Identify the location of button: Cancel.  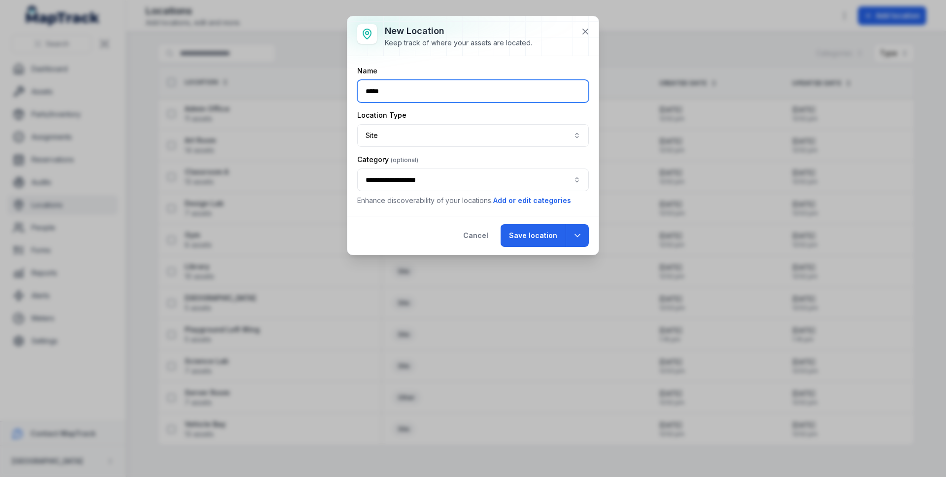
(476, 236).